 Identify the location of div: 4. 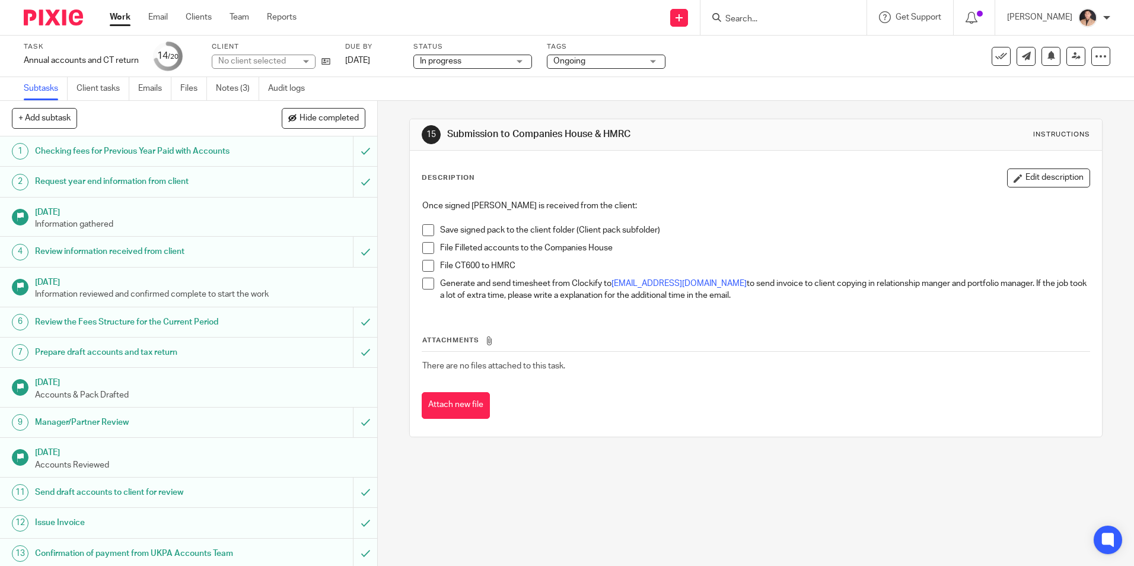
(20, 252).